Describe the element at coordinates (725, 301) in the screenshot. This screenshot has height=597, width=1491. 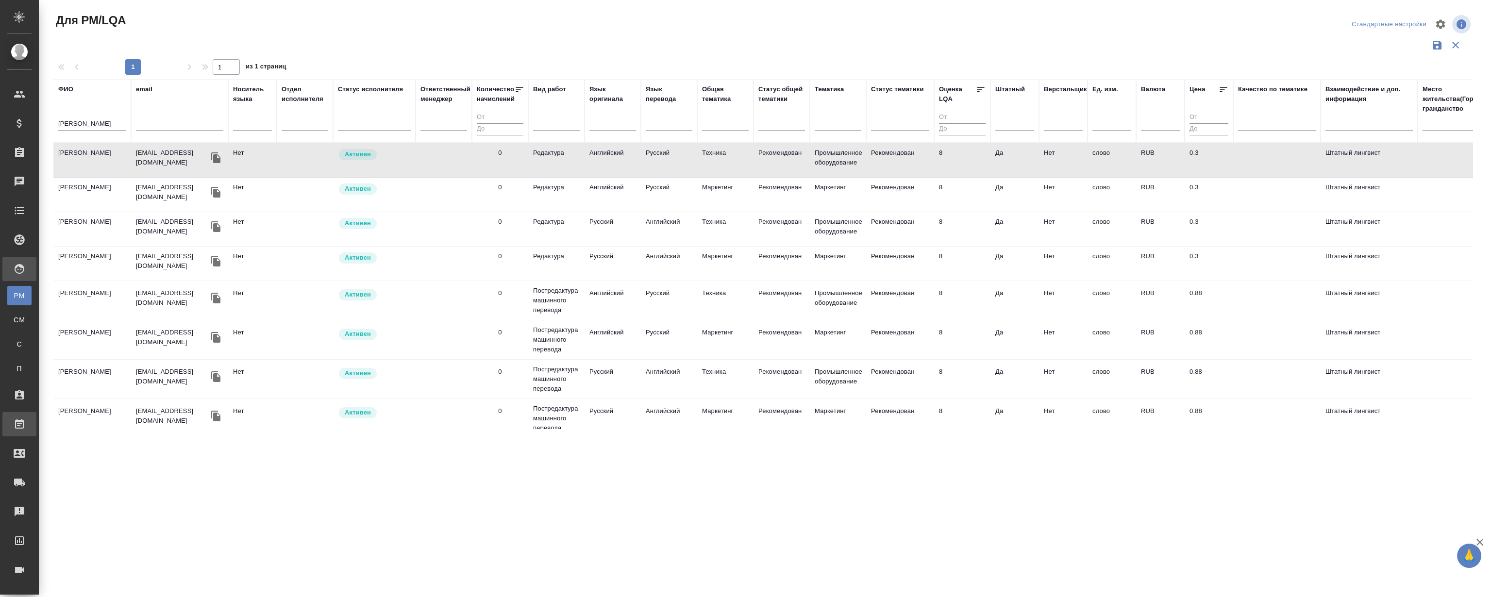
I see `td: Техника` at that location.